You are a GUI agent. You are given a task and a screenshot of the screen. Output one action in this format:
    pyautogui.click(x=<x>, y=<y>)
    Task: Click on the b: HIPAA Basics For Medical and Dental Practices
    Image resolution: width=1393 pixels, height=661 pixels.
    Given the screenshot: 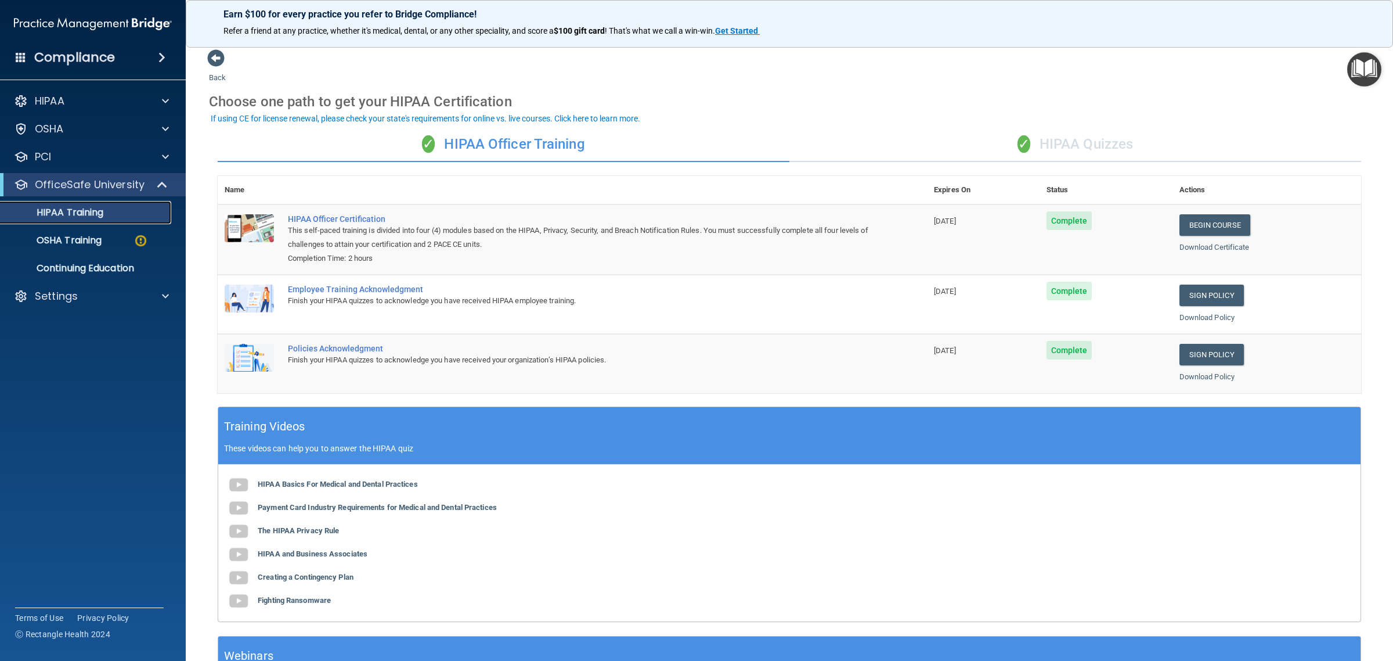 What is the action you would take?
    pyautogui.click(x=338, y=484)
    